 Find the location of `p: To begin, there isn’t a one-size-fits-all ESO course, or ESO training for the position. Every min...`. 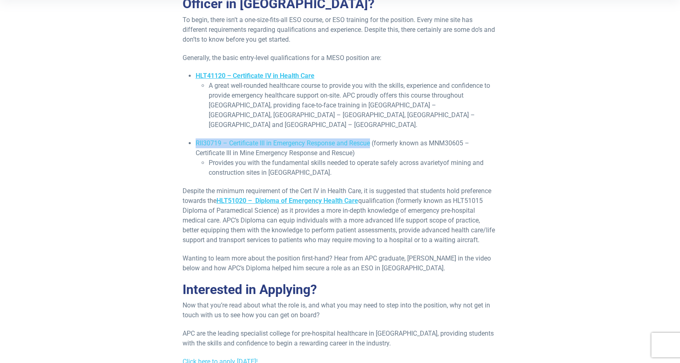

p: To begin, there isn’t a one-size-fits-all ESO course, or ESO training for the position. Every min... is located at coordinates (340, 30).